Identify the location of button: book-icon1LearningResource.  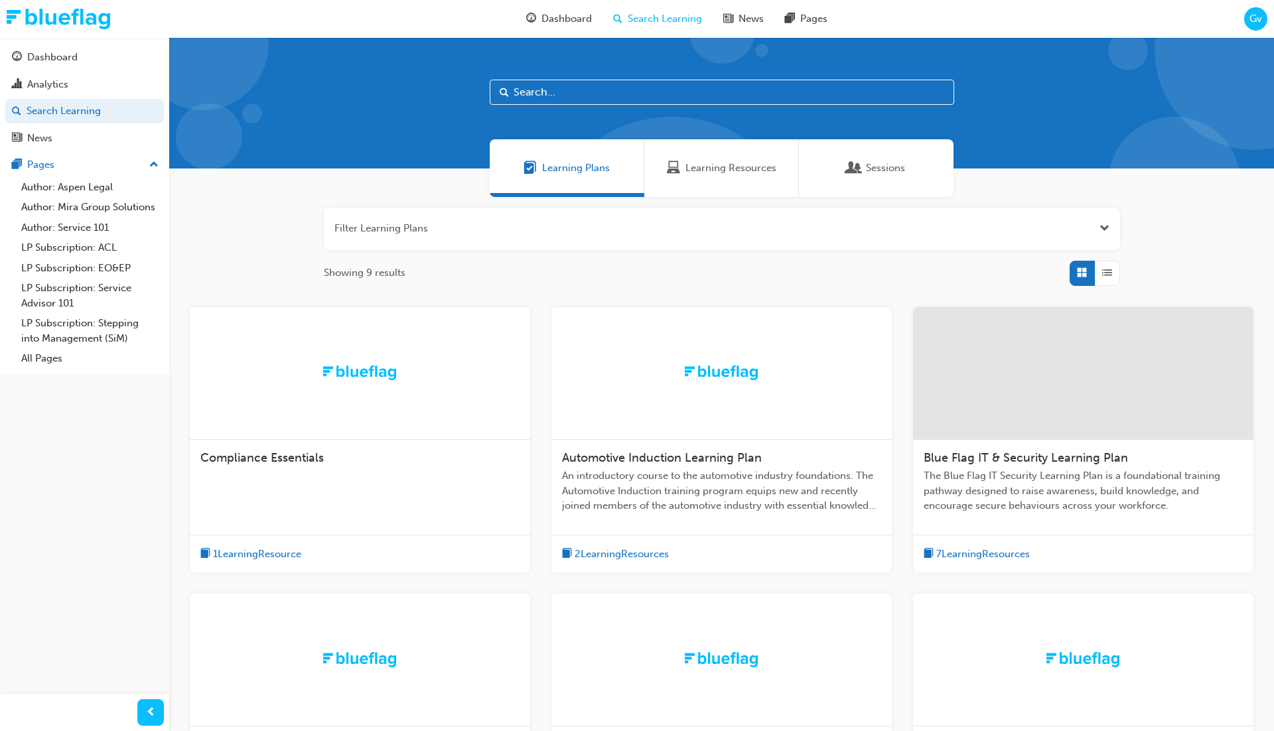
(251, 554).